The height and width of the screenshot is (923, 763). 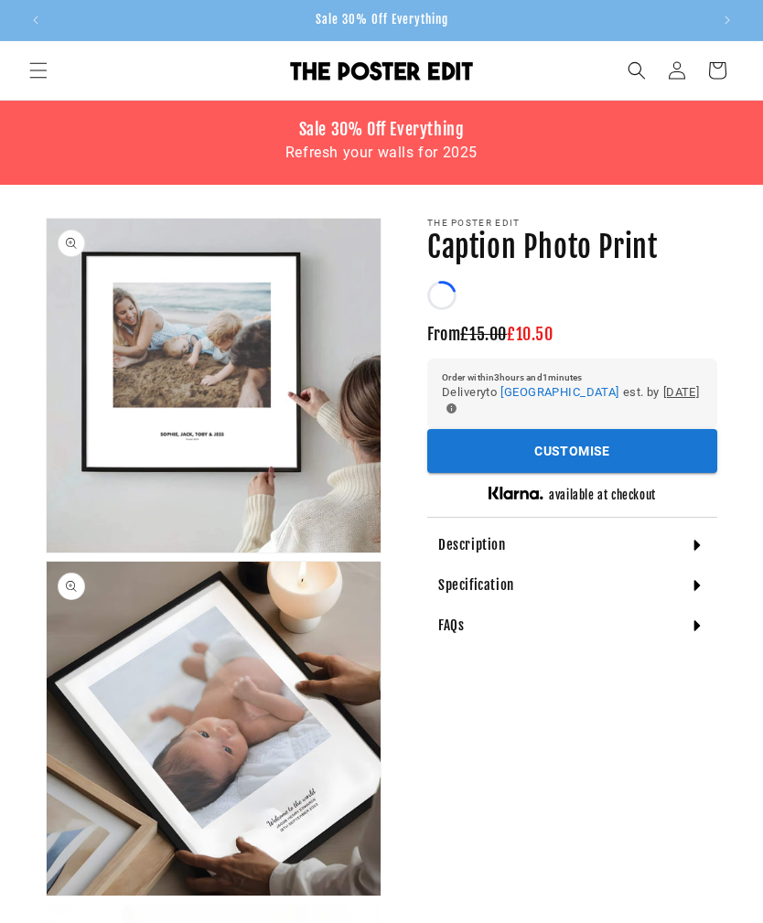 What do you see at coordinates (602, 495) in the screenshot?
I see `h5: available at checkout` at bounding box center [602, 495].